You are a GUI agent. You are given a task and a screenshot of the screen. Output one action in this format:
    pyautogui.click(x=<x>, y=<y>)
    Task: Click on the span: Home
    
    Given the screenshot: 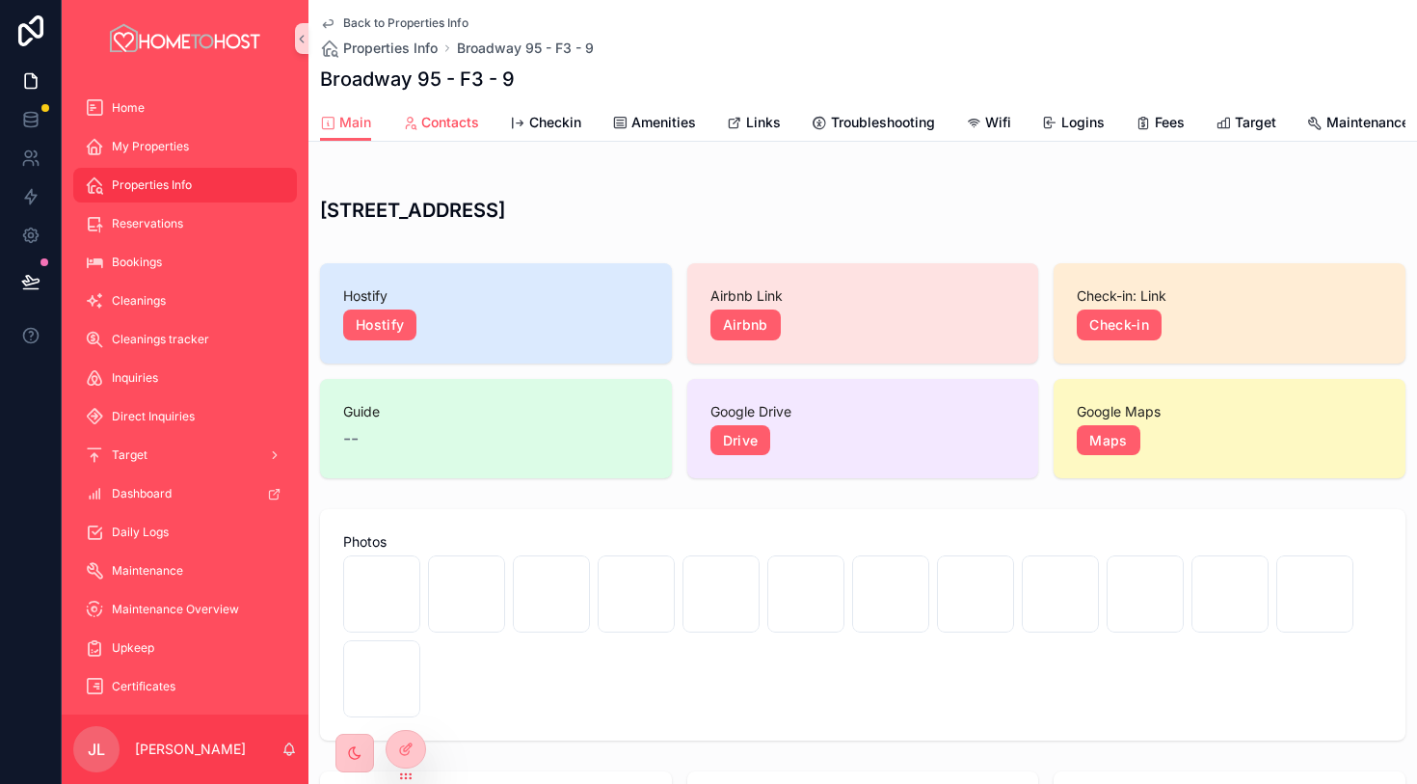 What is the action you would take?
    pyautogui.click(x=128, y=108)
    